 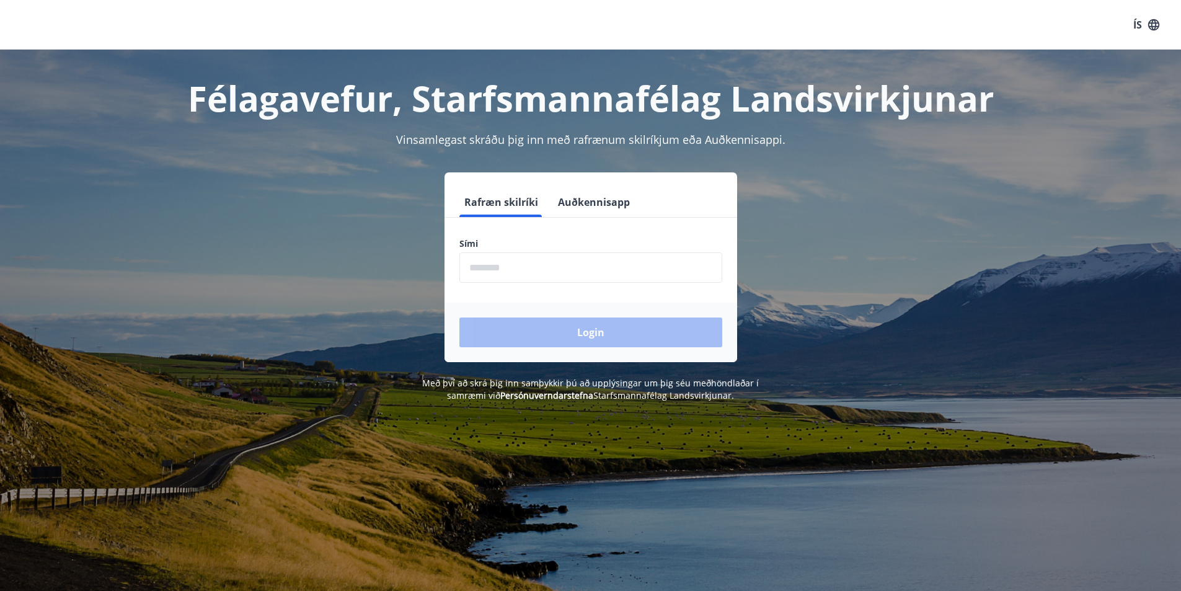 I want to click on button: Auðkennisapp, so click(x=594, y=202).